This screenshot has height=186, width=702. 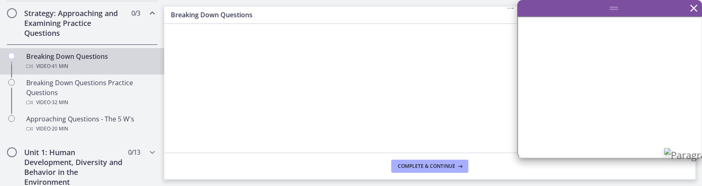 I want to click on h2: Strategy: Approaching and Examining Practice Questions, so click(x=74, y=23).